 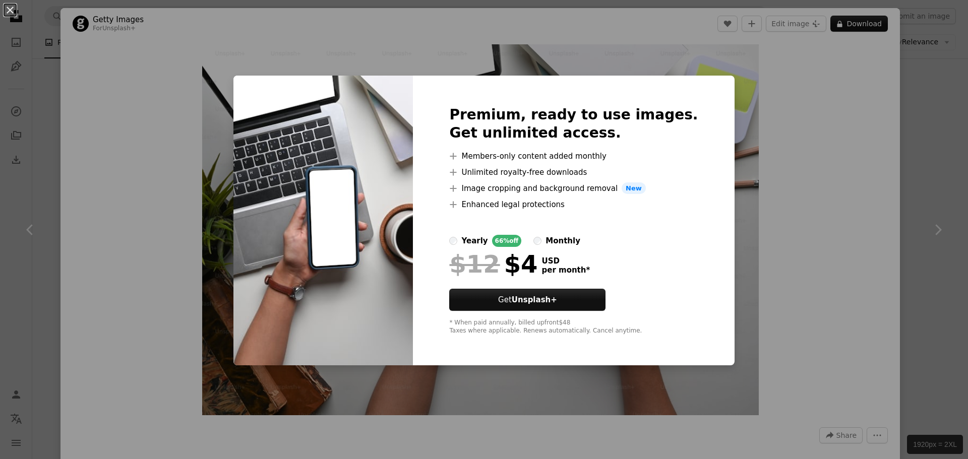 What do you see at coordinates (565, 261) in the screenshot?
I see `span: USD` at bounding box center [565, 261].